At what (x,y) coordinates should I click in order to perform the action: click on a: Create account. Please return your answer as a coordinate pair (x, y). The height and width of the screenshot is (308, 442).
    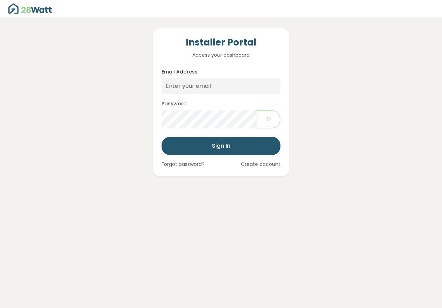
    Looking at the image, I should click on (260, 164).